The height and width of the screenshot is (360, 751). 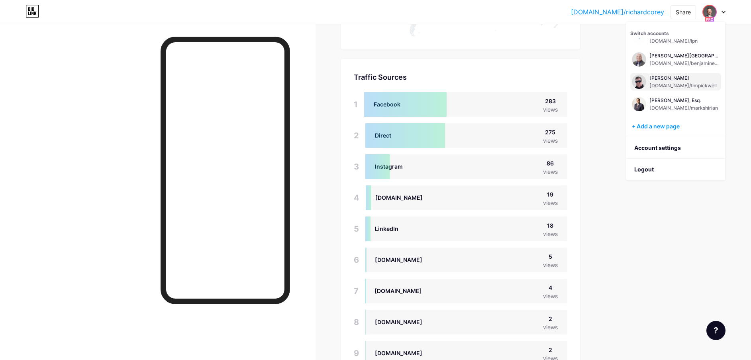 What do you see at coordinates (419, 33) in the screenshot?
I see `path: Falkland Islands (Malvinas)` at bounding box center [419, 33].